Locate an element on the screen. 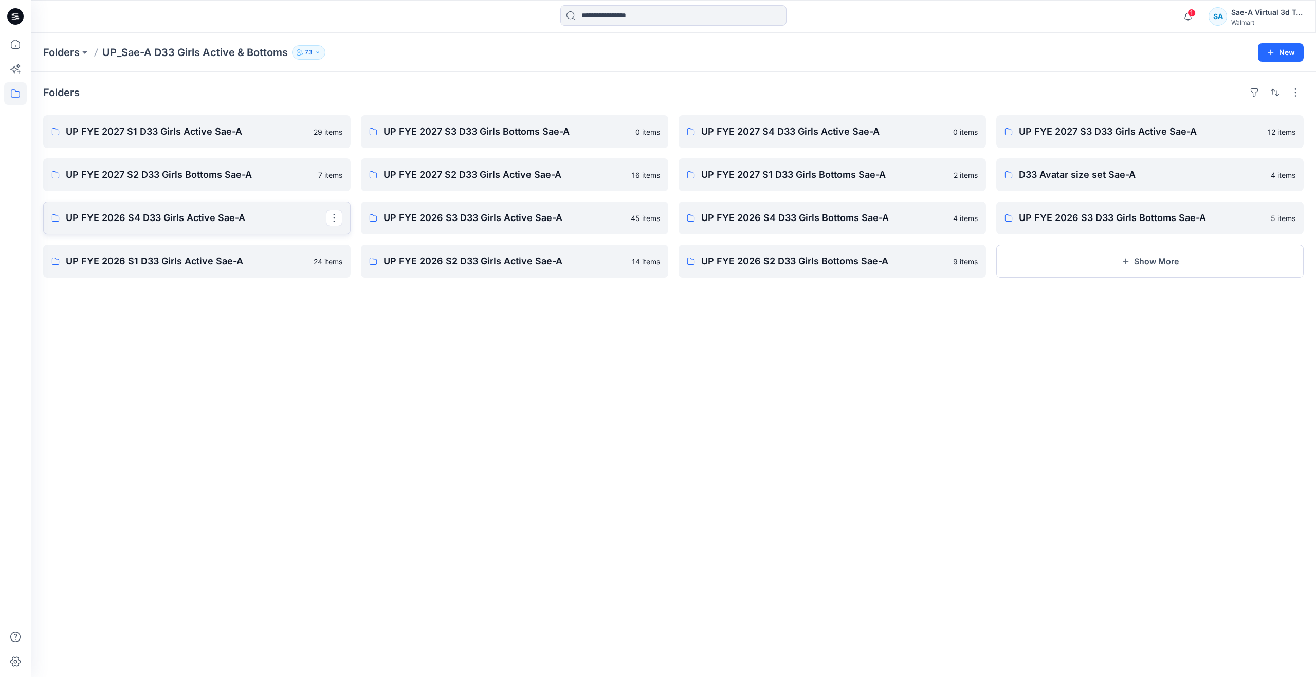 The image size is (1316, 677). p: UP FYE 2026 S3 D33 Girls Active Sae-A is located at coordinates (504, 218).